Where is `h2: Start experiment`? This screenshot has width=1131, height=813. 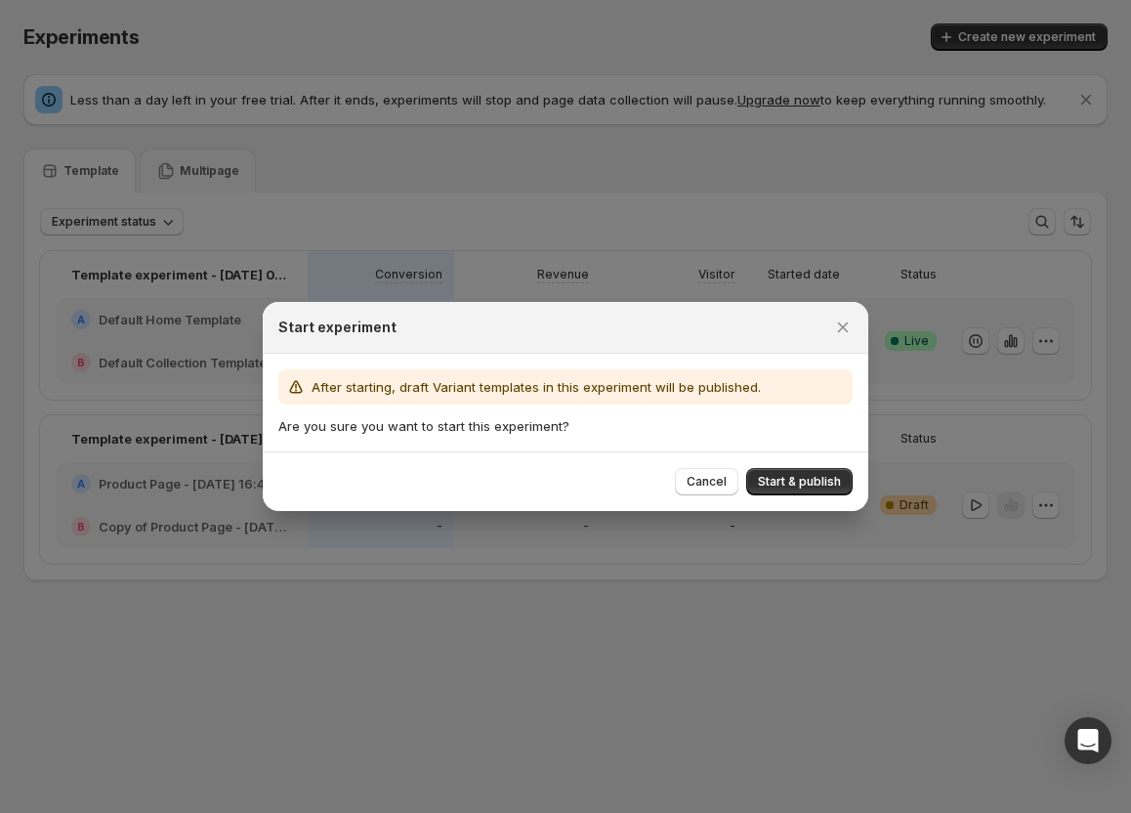
h2: Start experiment is located at coordinates (337, 327).